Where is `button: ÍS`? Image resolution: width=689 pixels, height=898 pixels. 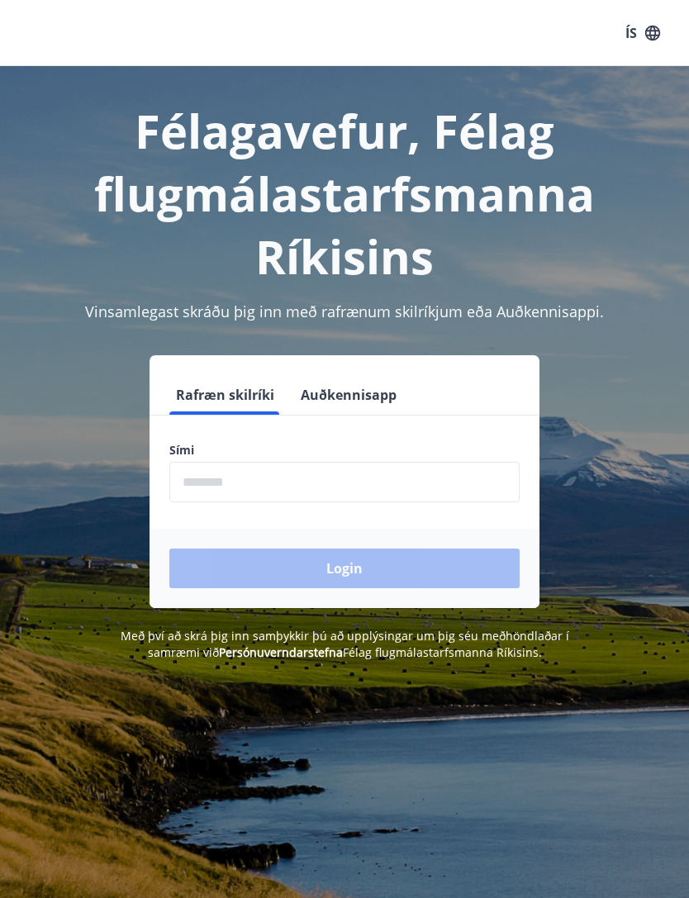
button: ÍS is located at coordinates (643, 33).